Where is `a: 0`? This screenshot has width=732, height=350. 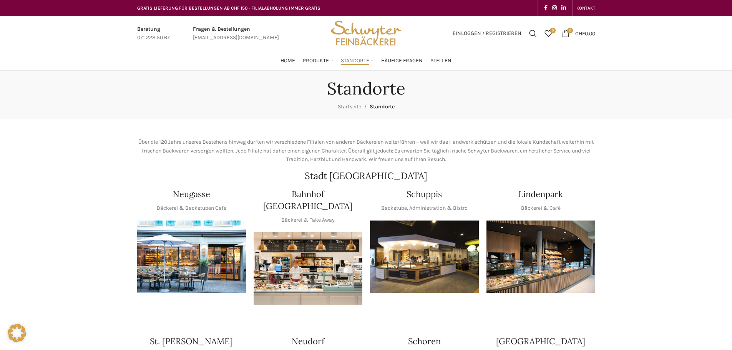
a: 0 is located at coordinates (549, 33).